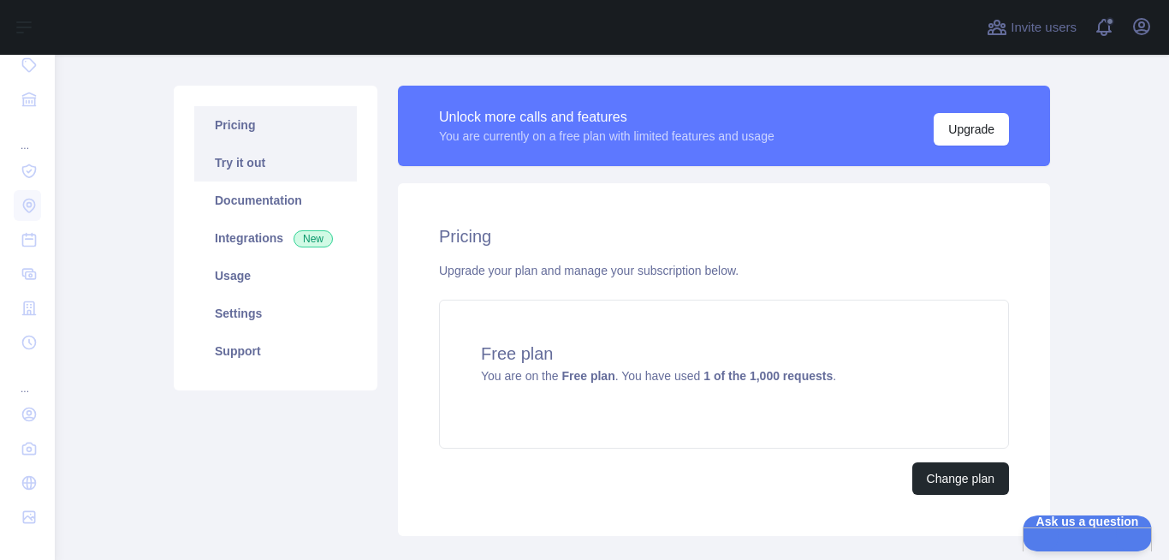 The image size is (1169, 560). What do you see at coordinates (607, 136) in the screenshot?
I see `div: You are currently on a free plan with limited features and usage` at bounding box center [607, 136].